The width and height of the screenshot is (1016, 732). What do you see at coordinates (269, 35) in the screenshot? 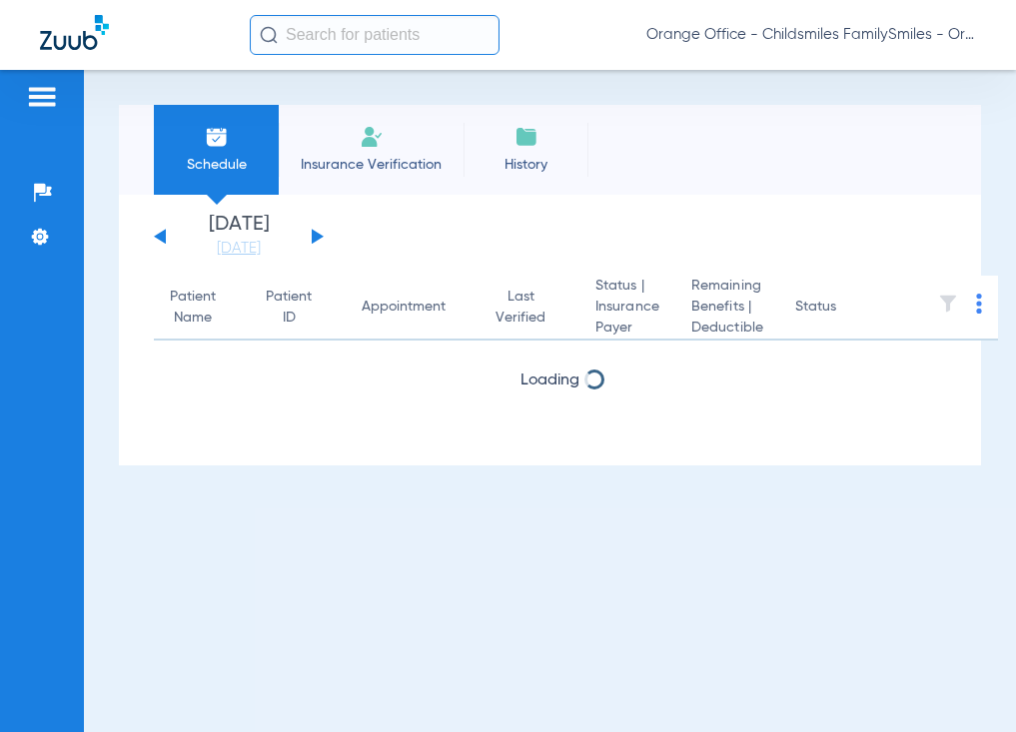
I see `img: Search Icon` at bounding box center [269, 35].